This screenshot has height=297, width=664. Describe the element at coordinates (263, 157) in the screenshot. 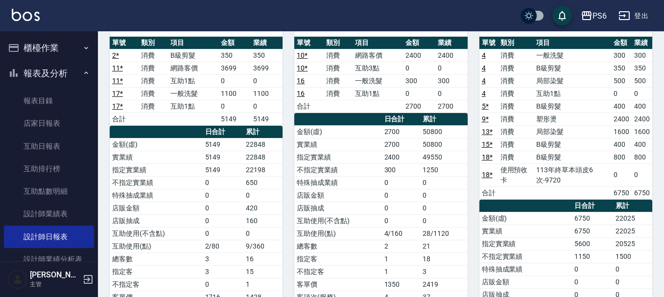

I see `td: 22848` at that location.